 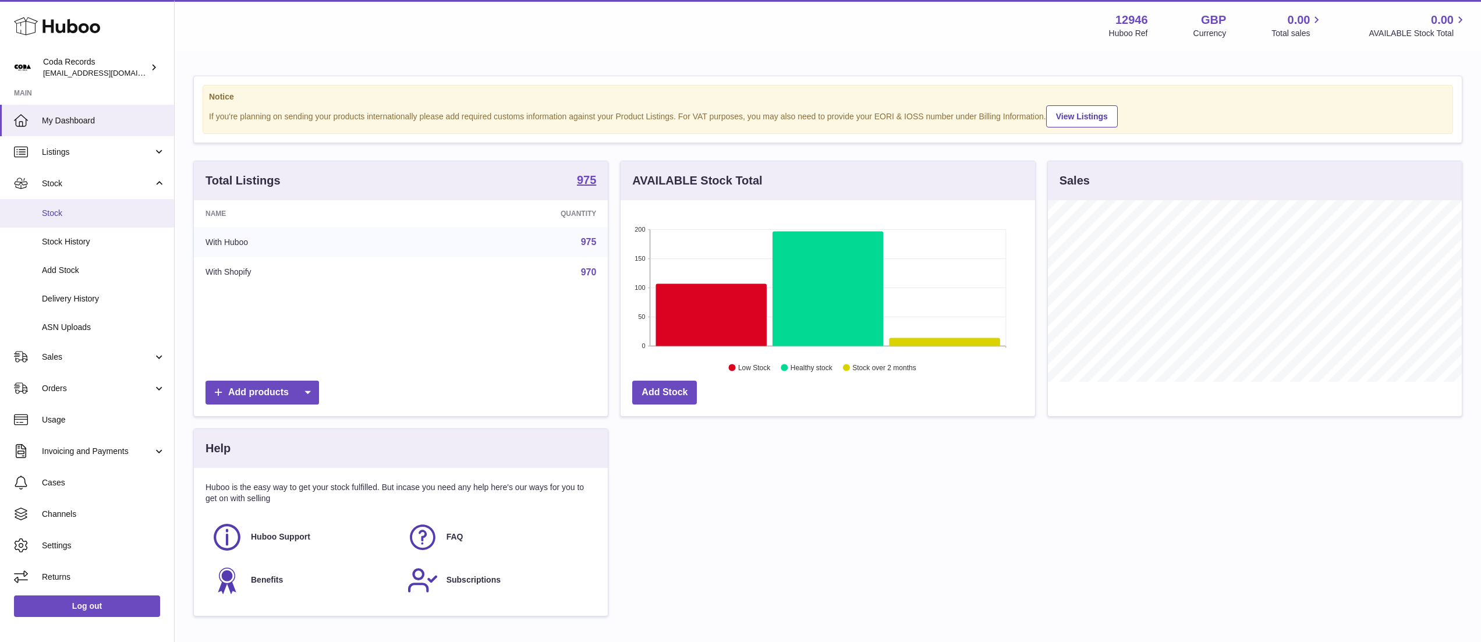 What do you see at coordinates (97, 152) in the screenshot?
I see `span: Listings` at bounding box center [97, 152].